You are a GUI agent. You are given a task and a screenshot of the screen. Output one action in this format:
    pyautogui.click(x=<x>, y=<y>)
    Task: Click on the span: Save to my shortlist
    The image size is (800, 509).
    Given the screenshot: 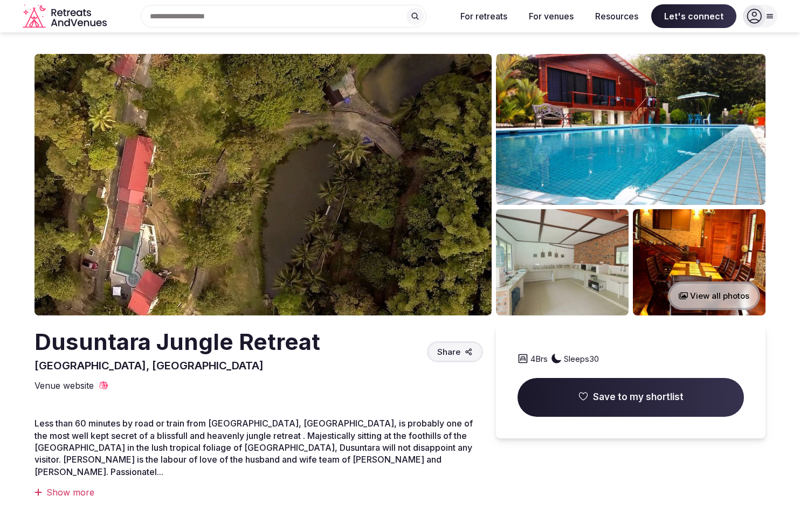 What is the action you would take?
    pyautogui.click(x=639, y=398)
    